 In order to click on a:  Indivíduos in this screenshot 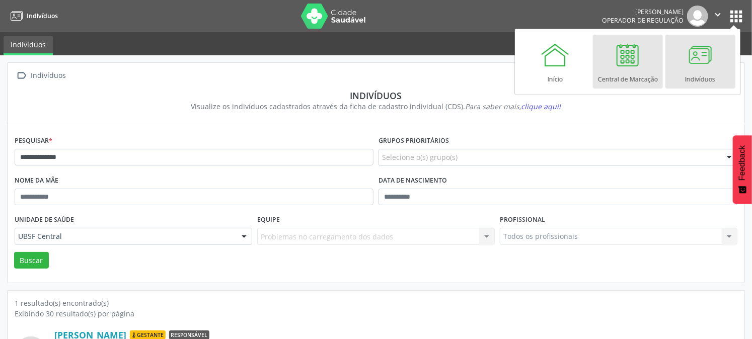, I will do `click(41, 76)`.